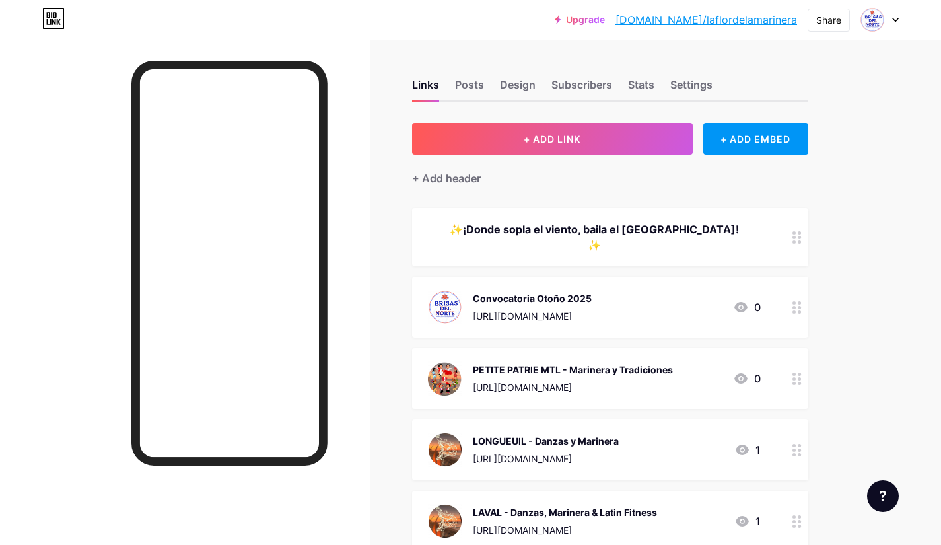 This screenshot has width=941, height=545. I want to click on div: + ADD EMBED, so click(755, 139).